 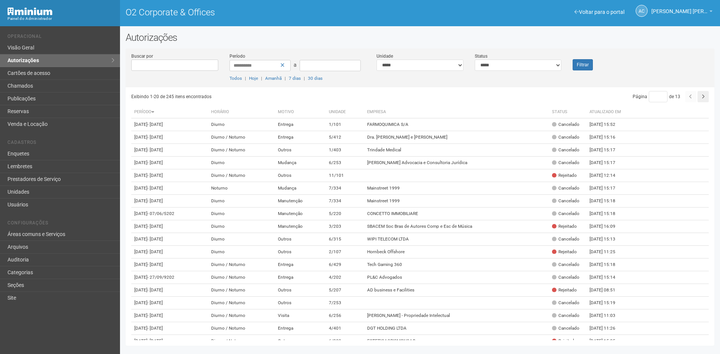 What do you see at coordinates (300, 316) in the screenshot?
I see `td: Visita` at bounding box center [300, 316].